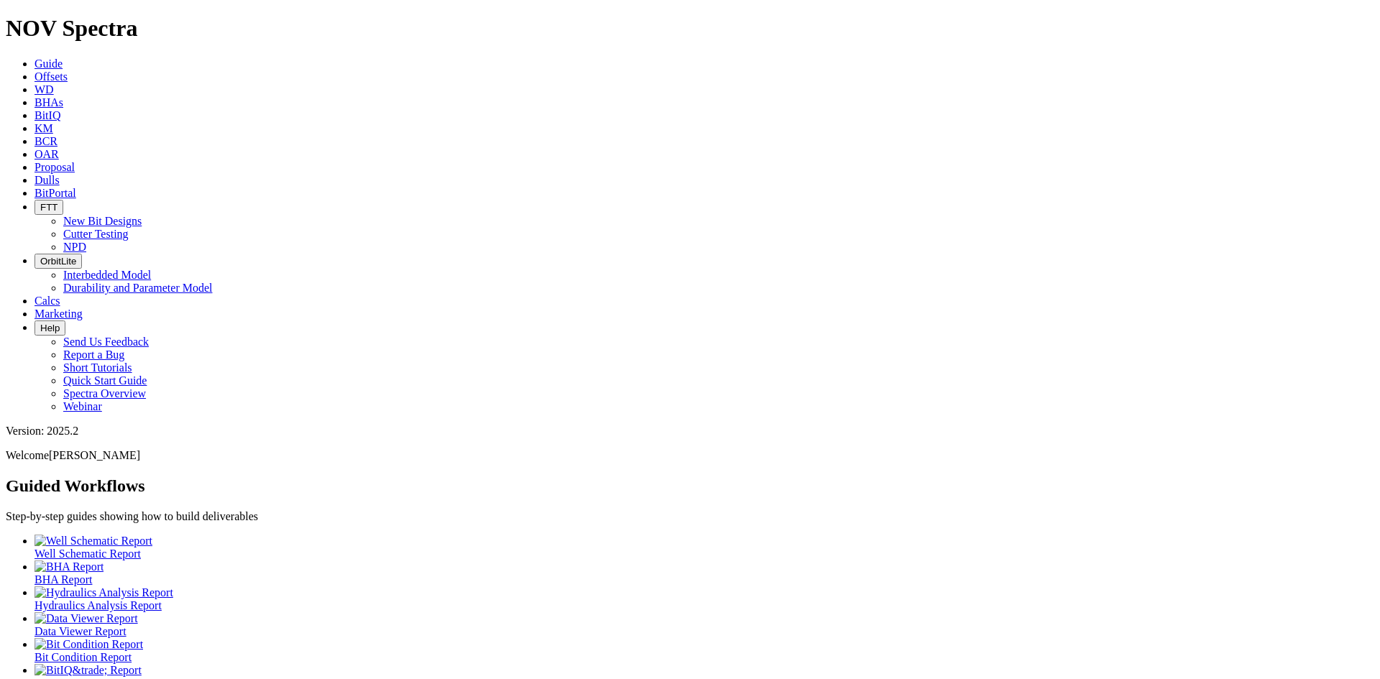 The image size is (1380, 679). Describe the element at coordinates (102, 221) in the screenshot. I see `a: New Bit Designs` at that location.